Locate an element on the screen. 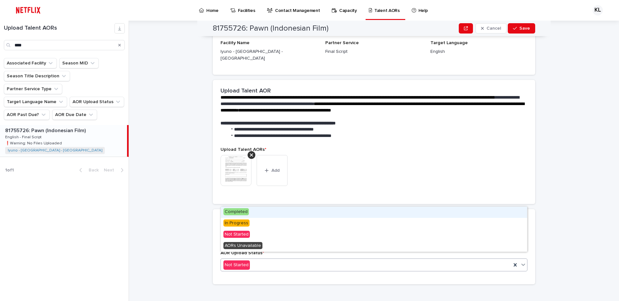 The image size is (619, 301). p: English - Final Script is located at coordinates (24, 137).